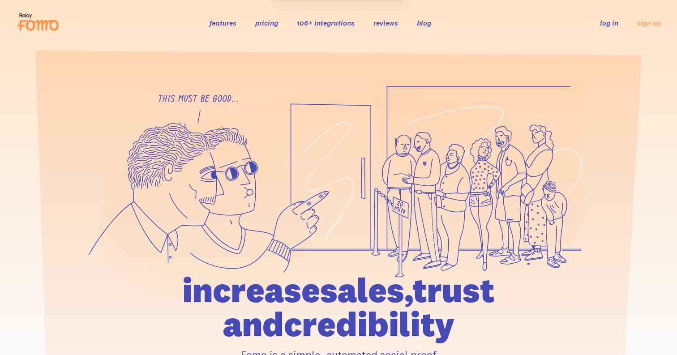 The height and width of the screenshot is (355, 677). I want to click on a: 106+ integrations, so click(325, 23).